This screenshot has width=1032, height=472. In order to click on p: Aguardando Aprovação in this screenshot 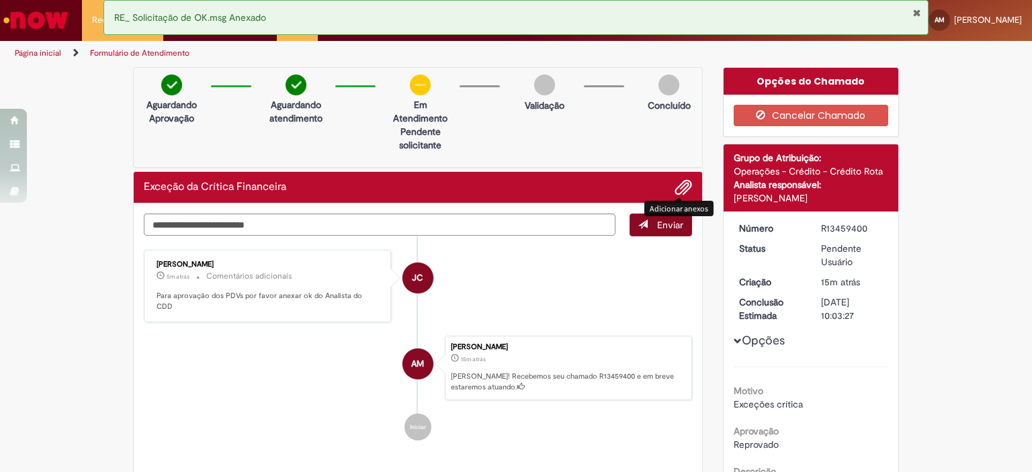, I will do `click(171, 111)`.